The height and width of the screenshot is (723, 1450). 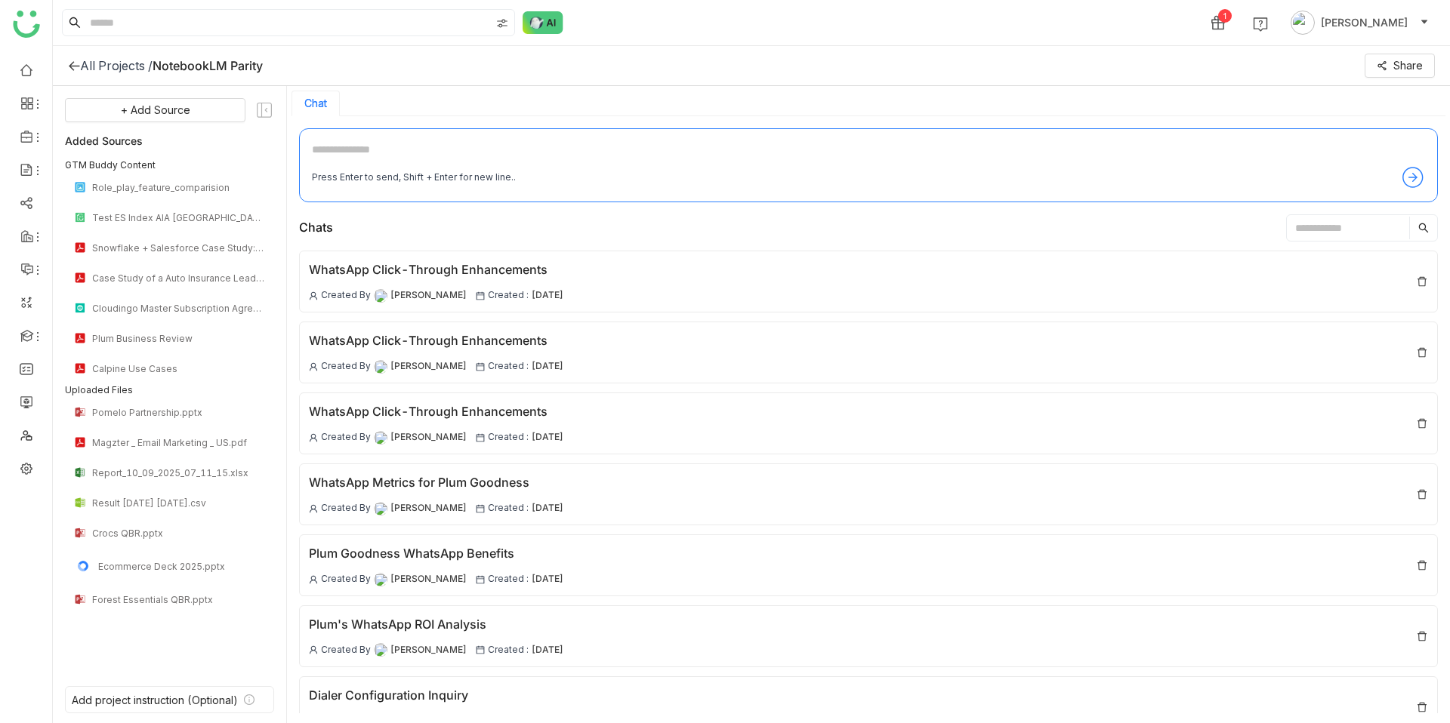 I want to click on div: Uploaded Files, so click(x=169, y=390).